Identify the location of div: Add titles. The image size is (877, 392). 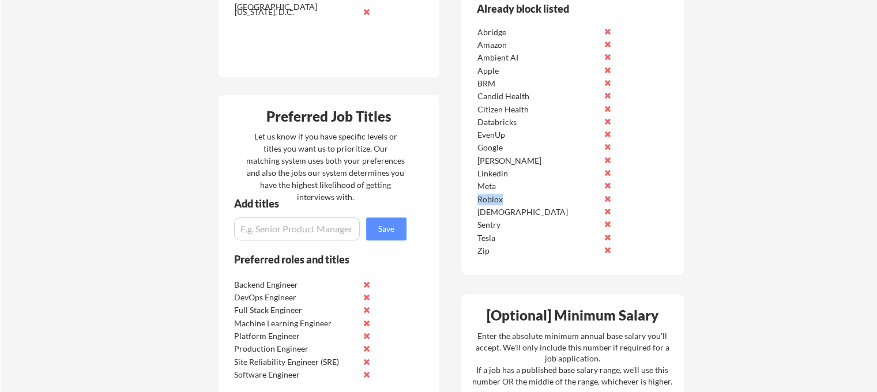
(315, 204).